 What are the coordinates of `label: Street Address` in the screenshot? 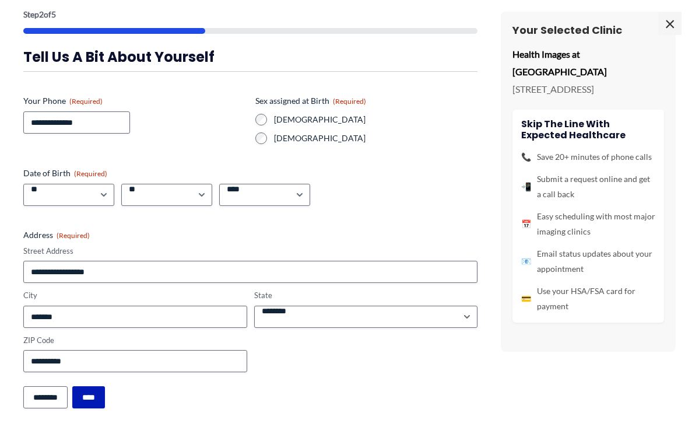 It's located at (250, 251).